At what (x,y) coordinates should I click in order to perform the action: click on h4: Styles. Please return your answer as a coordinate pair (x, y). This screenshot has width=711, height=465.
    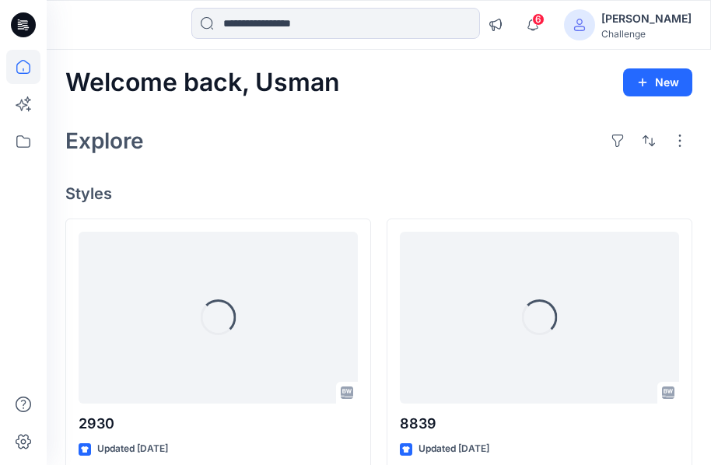
    Looking at the image, I should click on (379, 194).